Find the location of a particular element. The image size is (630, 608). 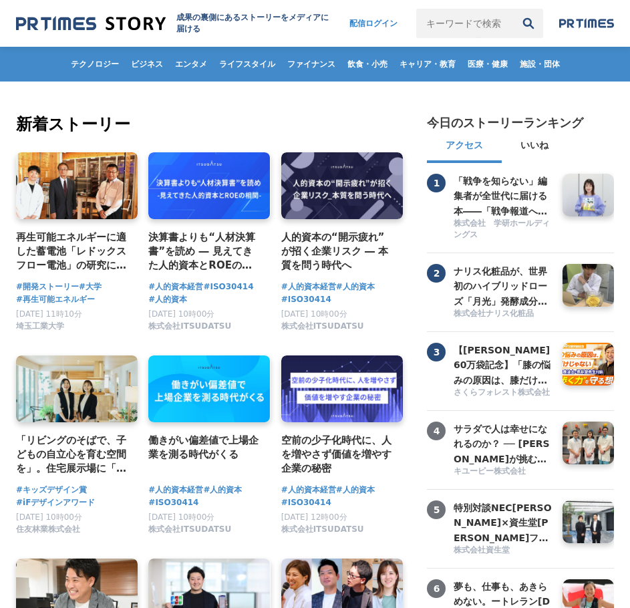

a: テクノロジー is located at coordinates (95, 64).